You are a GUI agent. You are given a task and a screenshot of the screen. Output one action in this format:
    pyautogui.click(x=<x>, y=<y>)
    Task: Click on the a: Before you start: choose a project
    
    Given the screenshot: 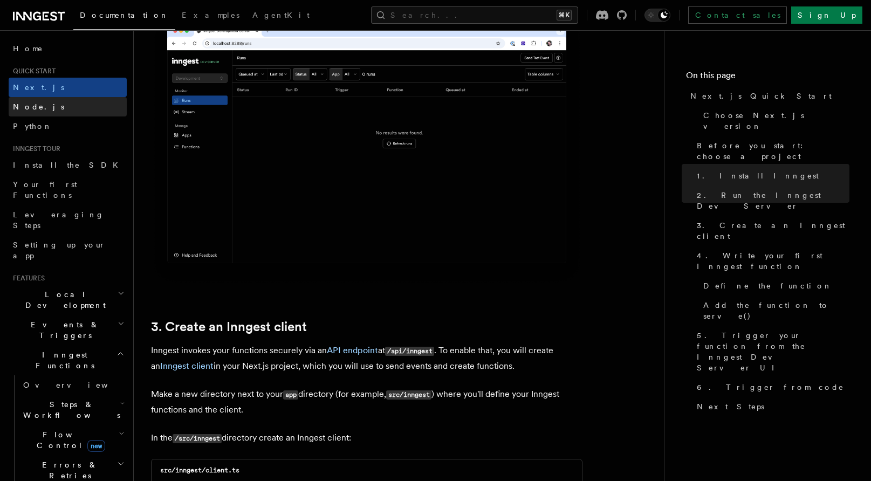 What is the action you would take?
    pyautogui.click(x=771, y=151)
    